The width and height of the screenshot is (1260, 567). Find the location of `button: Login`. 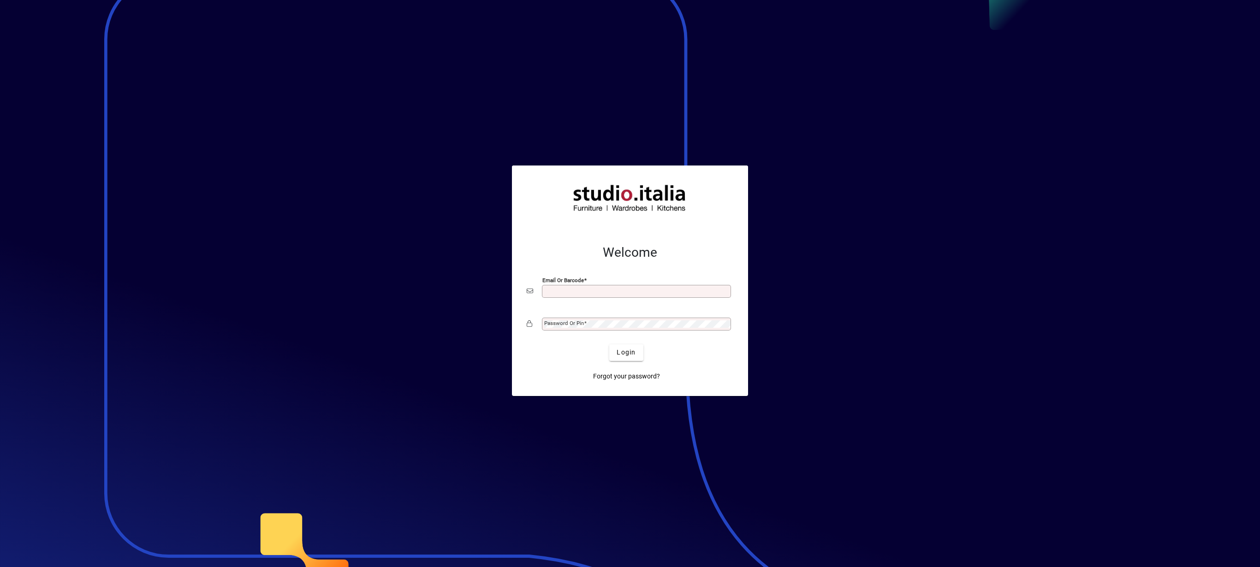

button: Login is located at coordinates (626, 353).